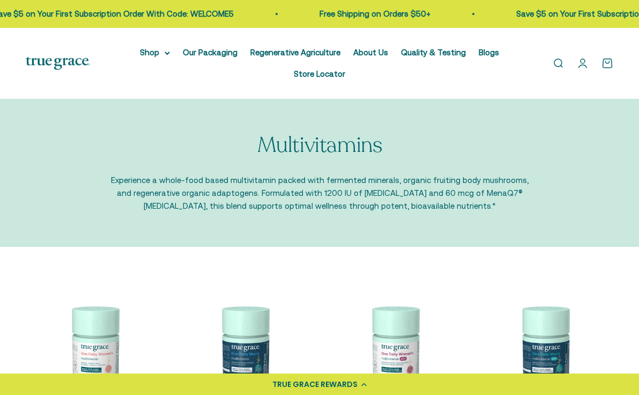  Describe the element at coordinates (320, 73) in the screenshot. I see `a: Store Locator` at that location.